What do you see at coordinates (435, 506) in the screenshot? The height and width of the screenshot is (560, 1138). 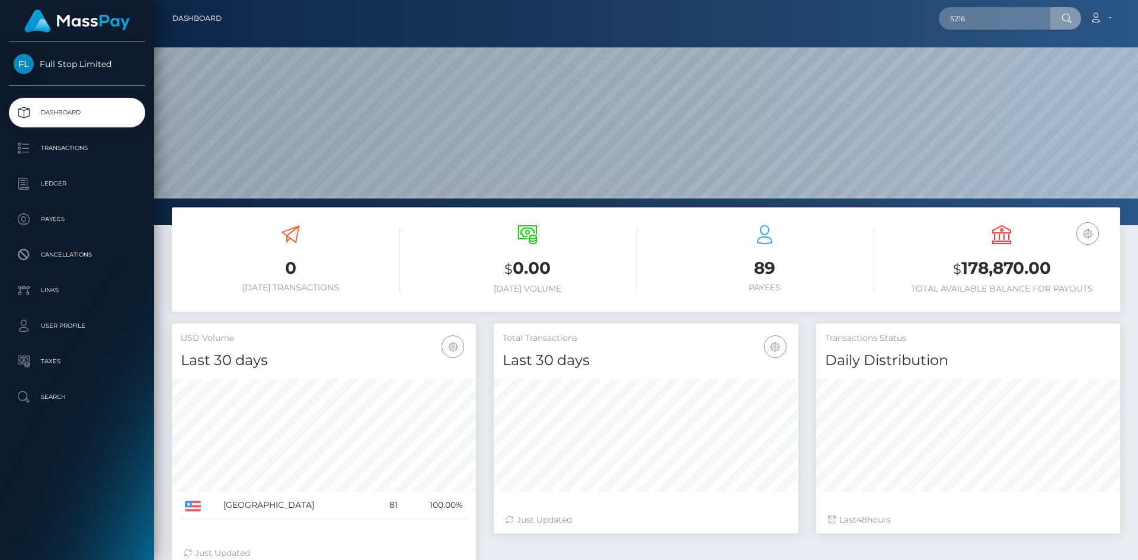 I see `td: 100.00%` at bounding box center [435, 506].